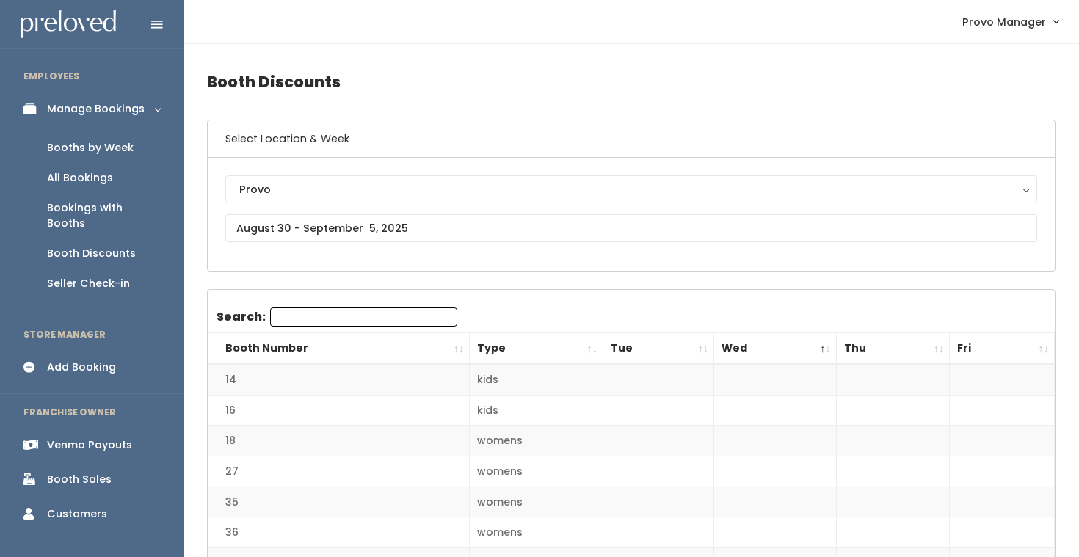  I want to click on h6: Select Location & Week, so click(631, 139).